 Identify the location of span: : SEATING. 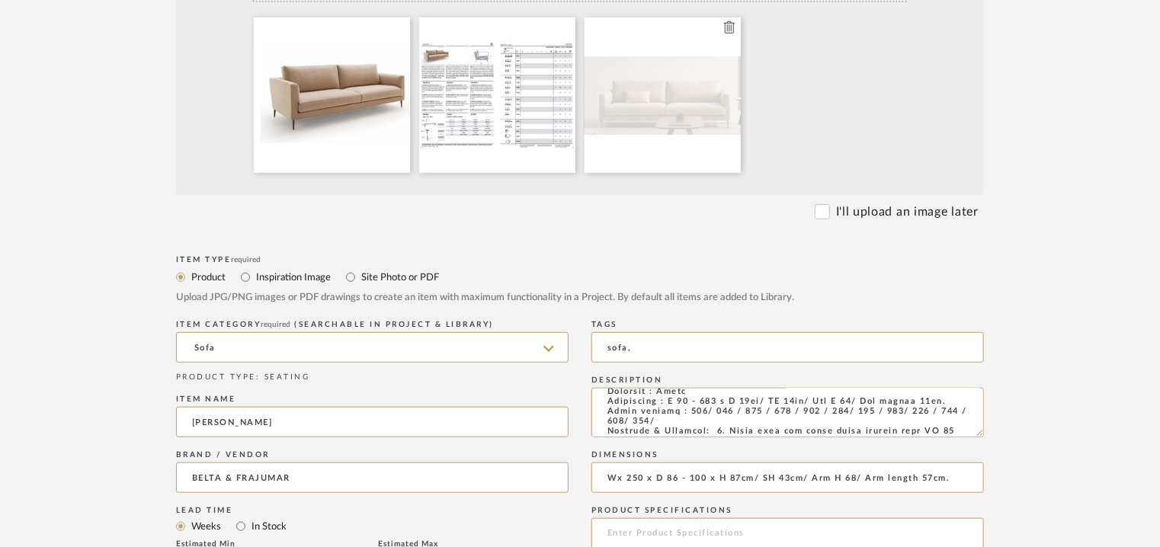
(283, 377).